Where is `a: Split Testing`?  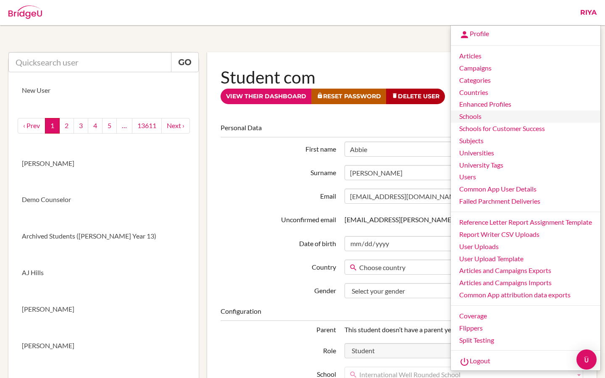
a: Split Testing is located at coordinates (526, 340).